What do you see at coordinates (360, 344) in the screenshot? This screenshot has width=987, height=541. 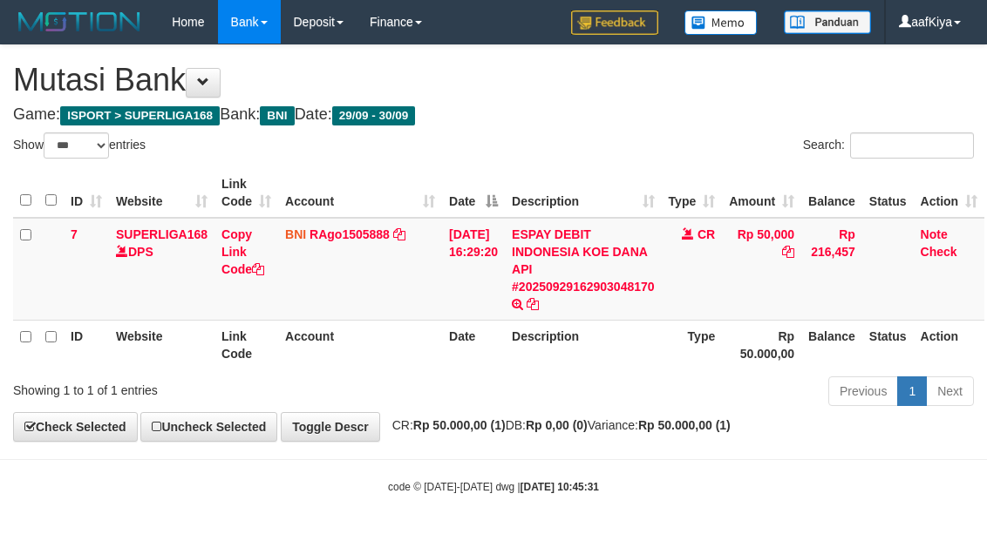 I see `th: Account` at bounding box center [360, 344].